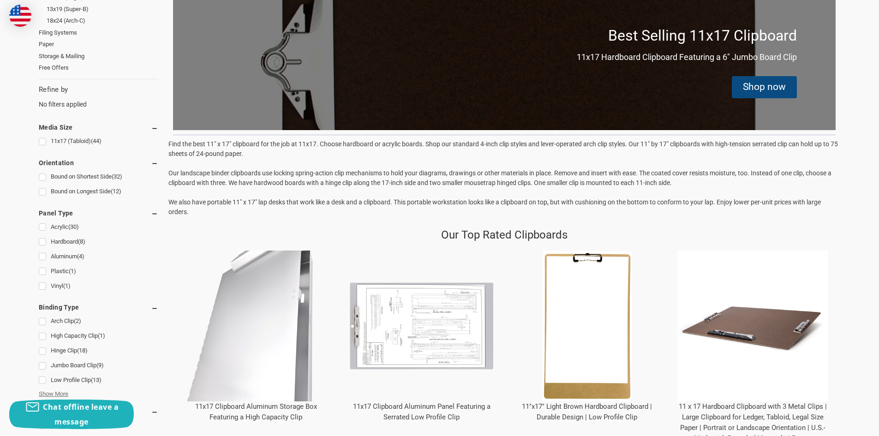 The width and height of the screenshot is (879, 436). What do you see at coordinates (98, 177) in the screenshot?
I see `a: Bound on Shortest Side` at bounding box center [98, 177].